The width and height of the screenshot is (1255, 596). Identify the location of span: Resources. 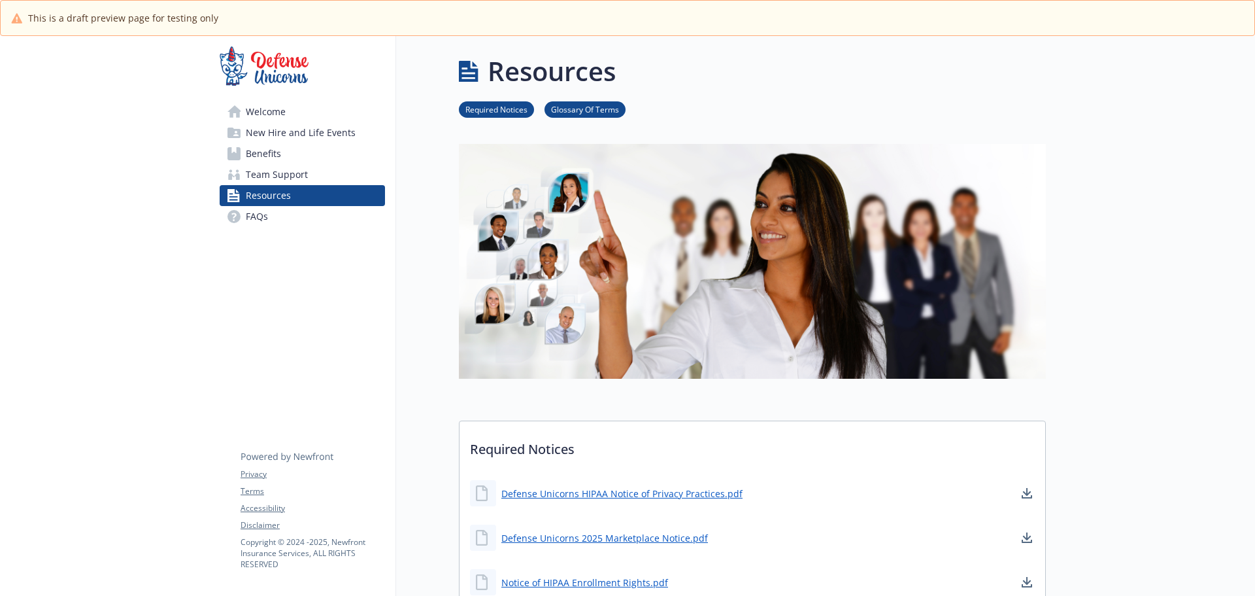
(268, 195).